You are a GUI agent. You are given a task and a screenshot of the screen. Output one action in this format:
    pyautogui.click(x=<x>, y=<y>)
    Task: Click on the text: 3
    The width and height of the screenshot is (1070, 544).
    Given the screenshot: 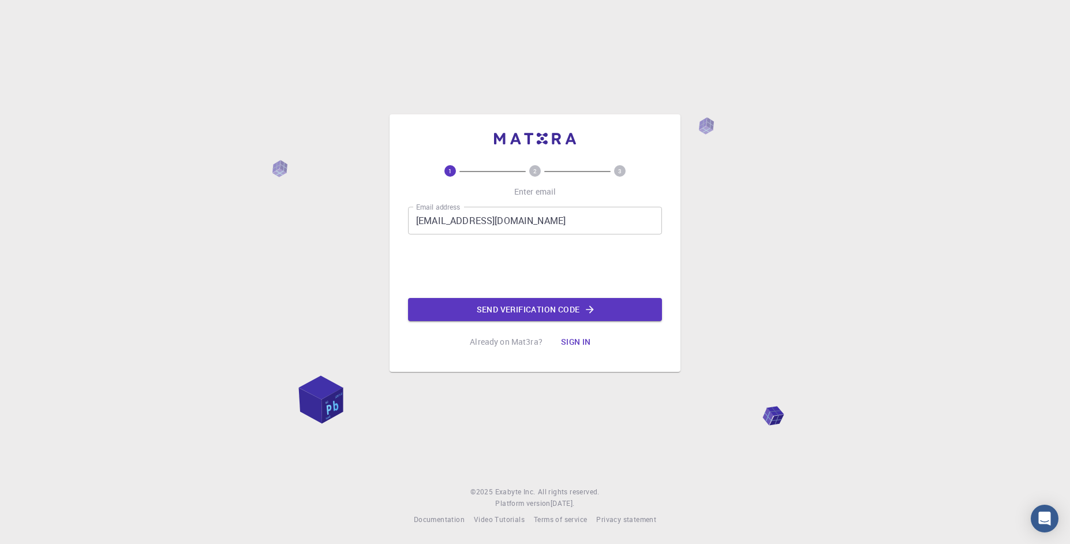 What is the action you would take?
    pyautogui.click(x=620, y=171)
    